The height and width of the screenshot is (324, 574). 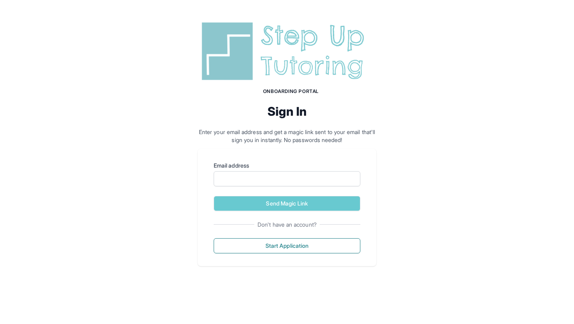 What do you see at coordinates (287, 246) in the screenshot?
I see `button: Start Application` at bounding box center [287, 246].